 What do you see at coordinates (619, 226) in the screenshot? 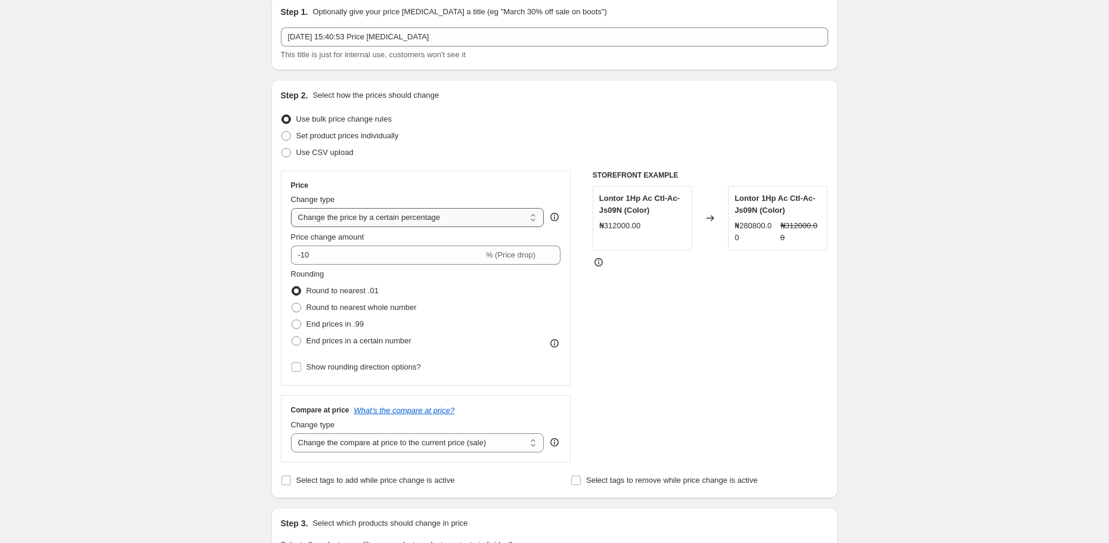
I see `div: ₦312000.00` at bounding box center [619, 226].